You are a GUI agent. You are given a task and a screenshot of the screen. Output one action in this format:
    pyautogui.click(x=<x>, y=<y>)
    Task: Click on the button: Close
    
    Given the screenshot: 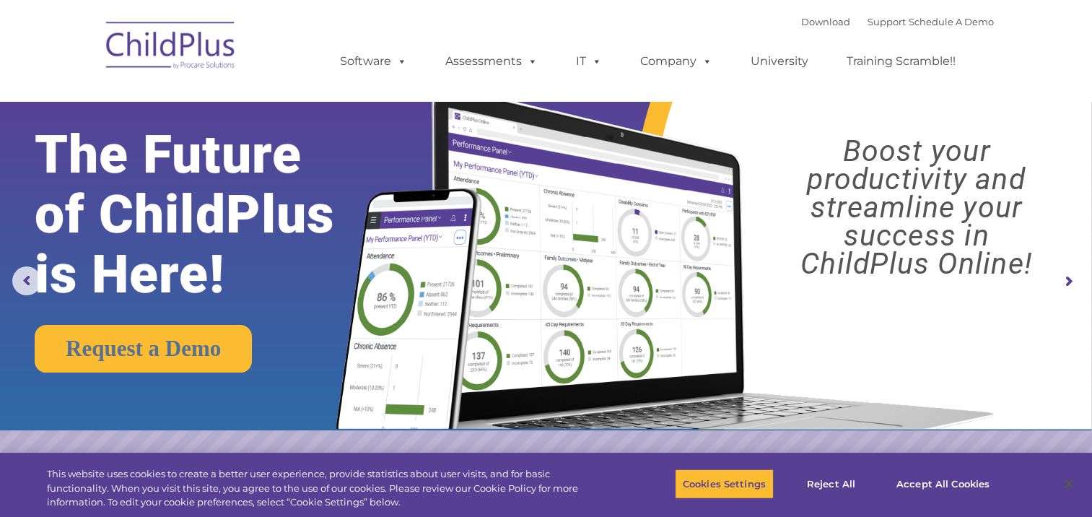 What is the action you would take?
    pyautogui.click(x=1069, y=484)
    